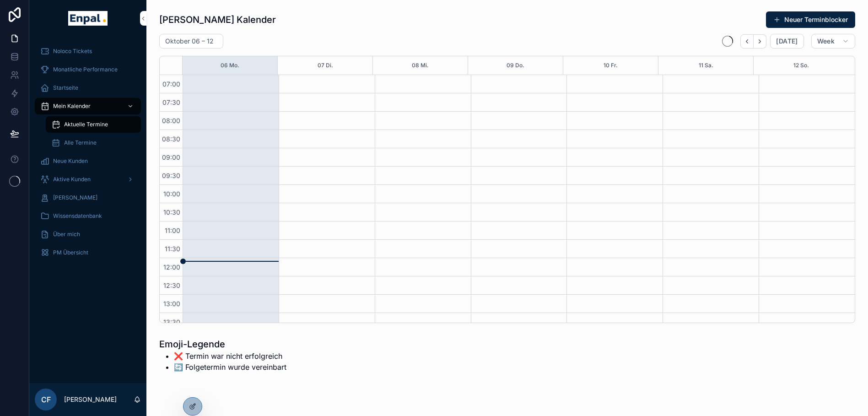 Image resolution: width=868 pixels, height=416 pixels. What do you see at coordinates (826, 41) in the screenshot?
I see `span: Week` at bounding box center [826, 41].